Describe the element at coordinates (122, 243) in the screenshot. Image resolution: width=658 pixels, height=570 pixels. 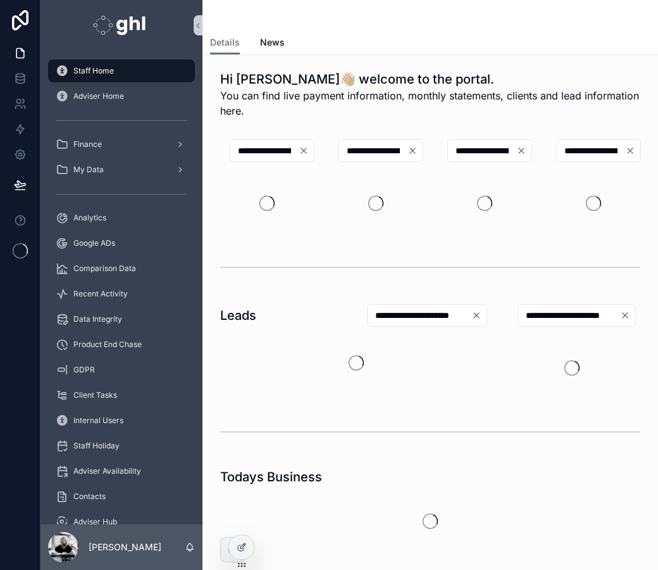
I see `a: Google ADs` at that location.